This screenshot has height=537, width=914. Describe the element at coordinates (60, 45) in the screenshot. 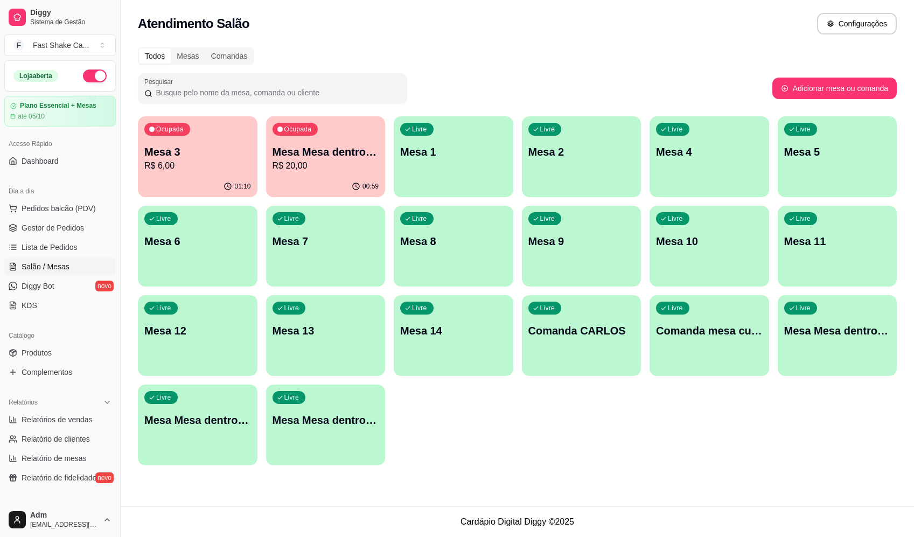

I see `button: Select a team` at that location.